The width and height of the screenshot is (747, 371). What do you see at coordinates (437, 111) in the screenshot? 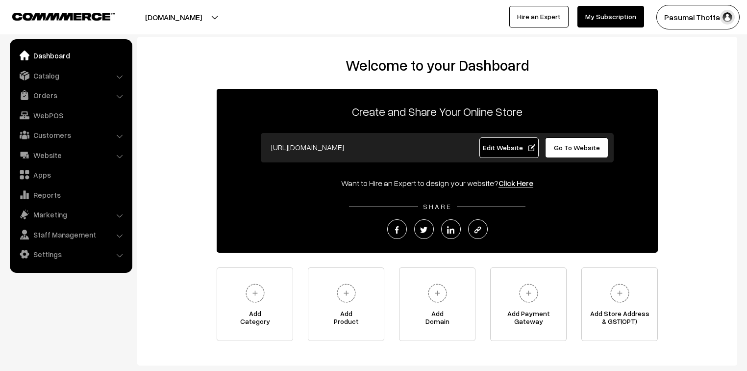
I see `p: Create and Share Your Online Store` at bounding box center [437, 111].